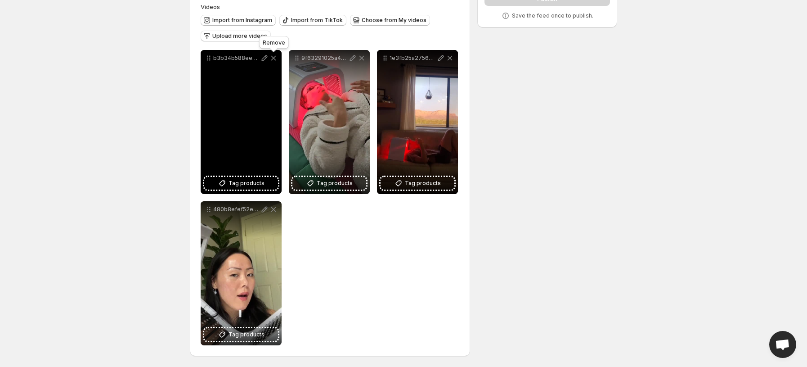 The width and height of the screenshot is (807, 367). I want to click on span: Choose from My videos, so click(394, 20).